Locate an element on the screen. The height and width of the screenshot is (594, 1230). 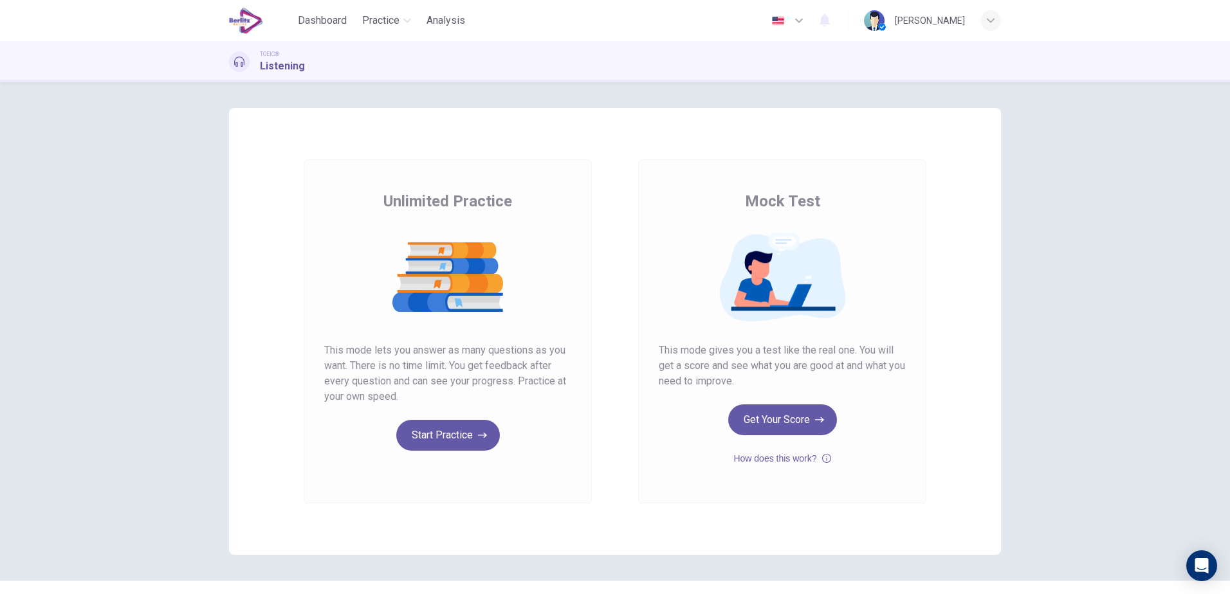
span: Practice is located at coordinates (381, 21).